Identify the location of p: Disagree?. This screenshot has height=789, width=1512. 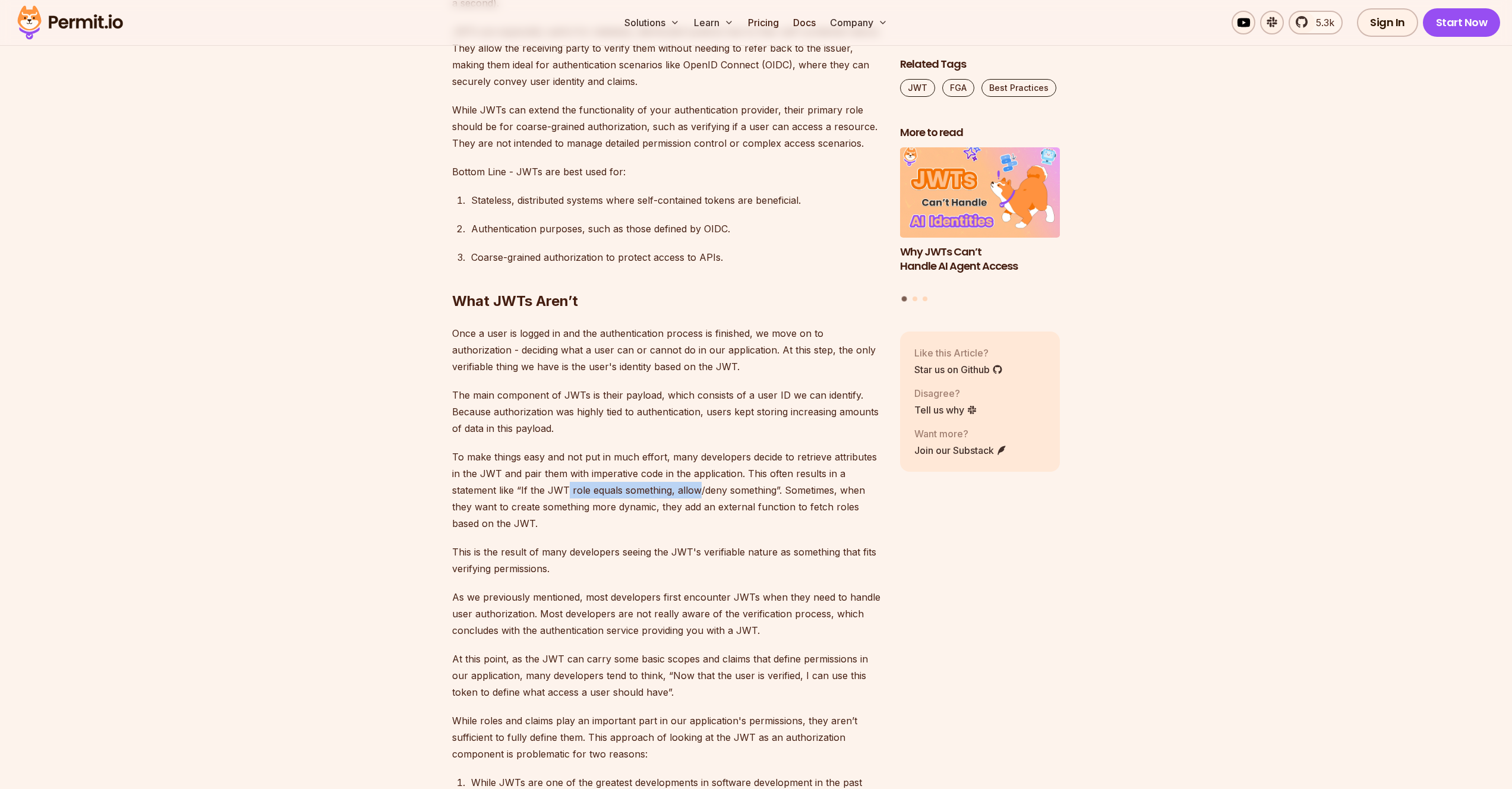
(946, 393).